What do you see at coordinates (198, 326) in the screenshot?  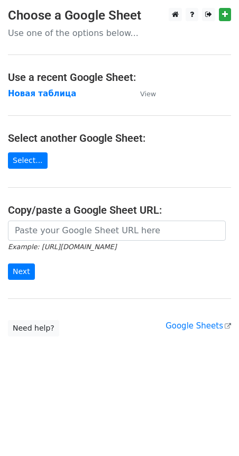 I see `a: Google Sheets` at bounding box center [198, 326].